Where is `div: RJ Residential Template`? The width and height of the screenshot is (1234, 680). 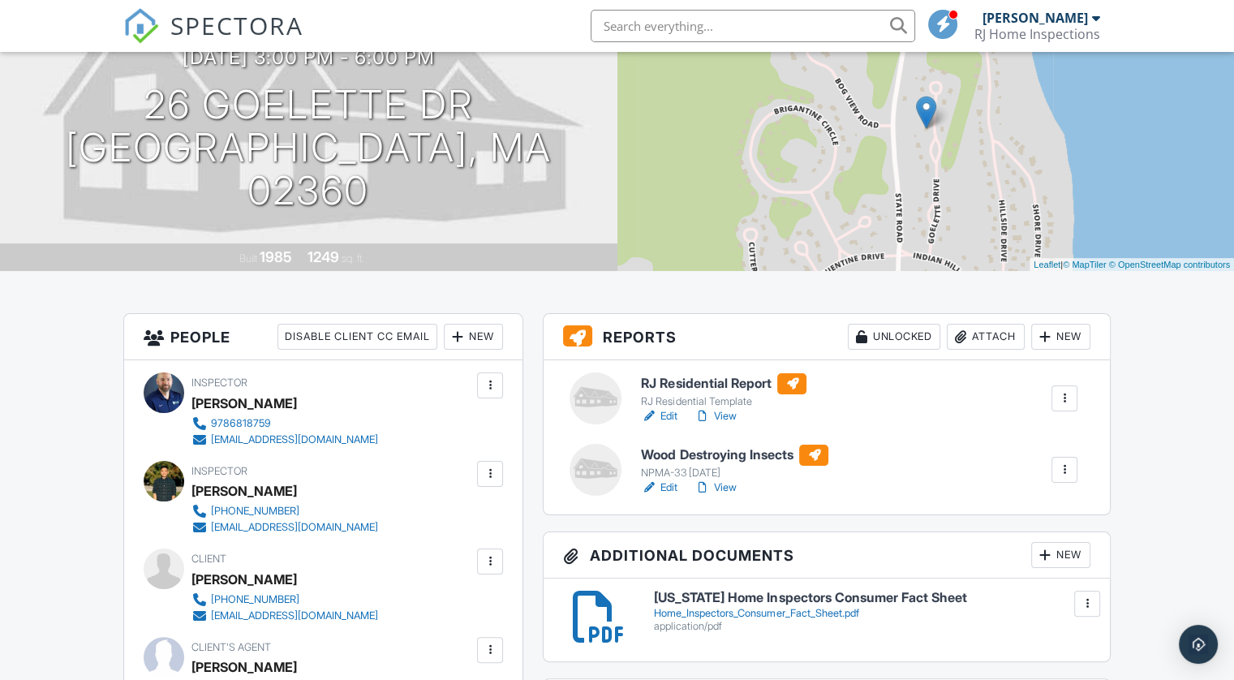
div: RJ Residential Template is located at coordinates (724, 402).